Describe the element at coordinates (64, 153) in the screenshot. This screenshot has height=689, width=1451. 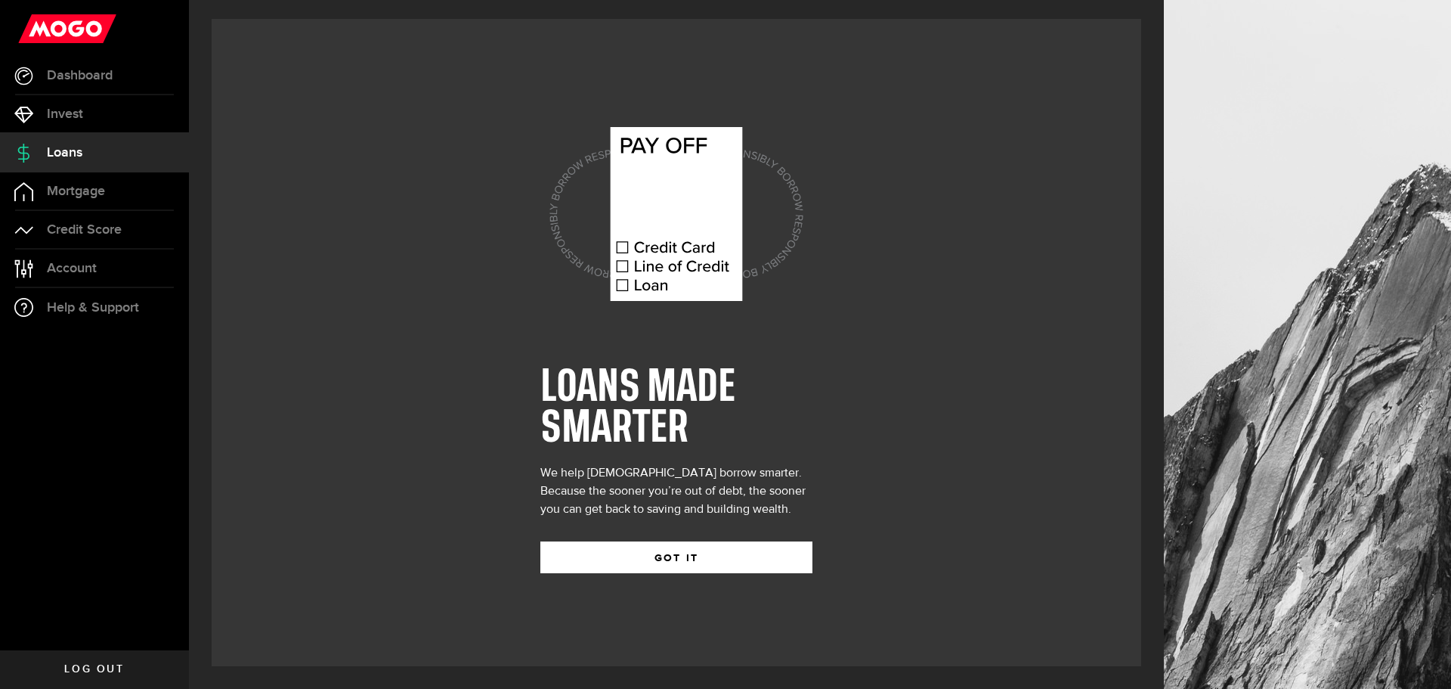
I see `span: Loans` at that location.